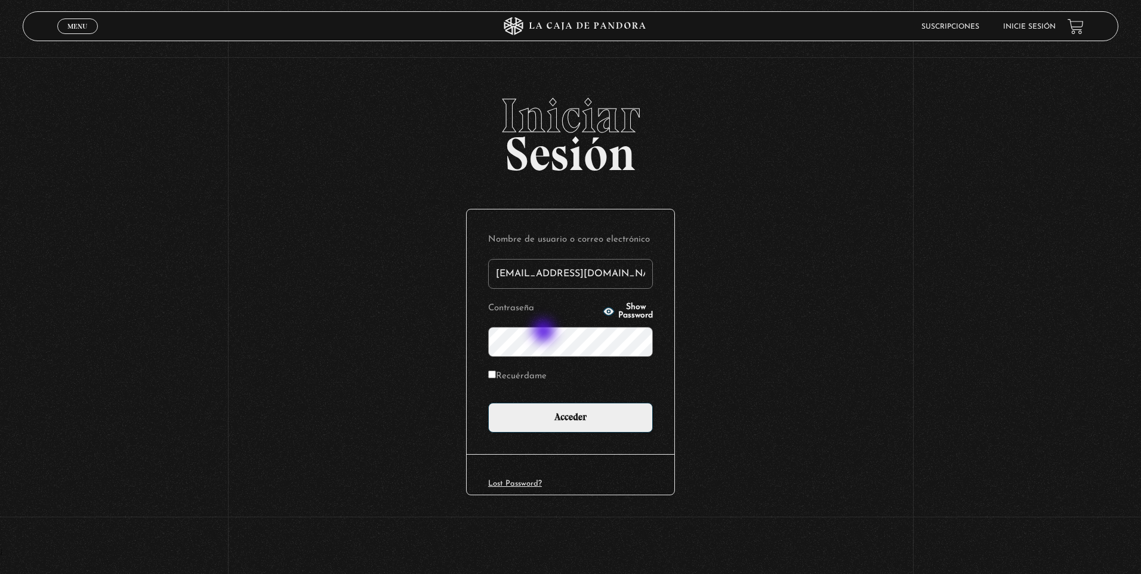 The image size is (1141, 574). I want to click on h2: Sesión, so click(571, 130).